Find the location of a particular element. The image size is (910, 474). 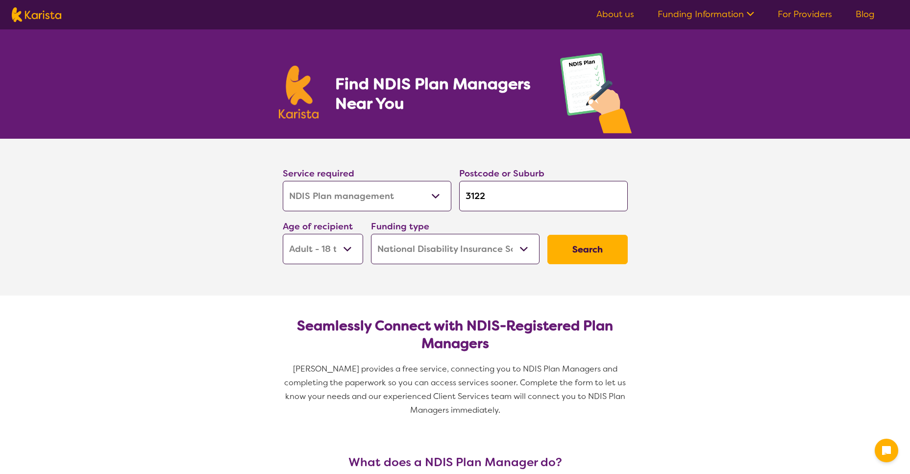

input: Type is located at coordinates (543, 196).